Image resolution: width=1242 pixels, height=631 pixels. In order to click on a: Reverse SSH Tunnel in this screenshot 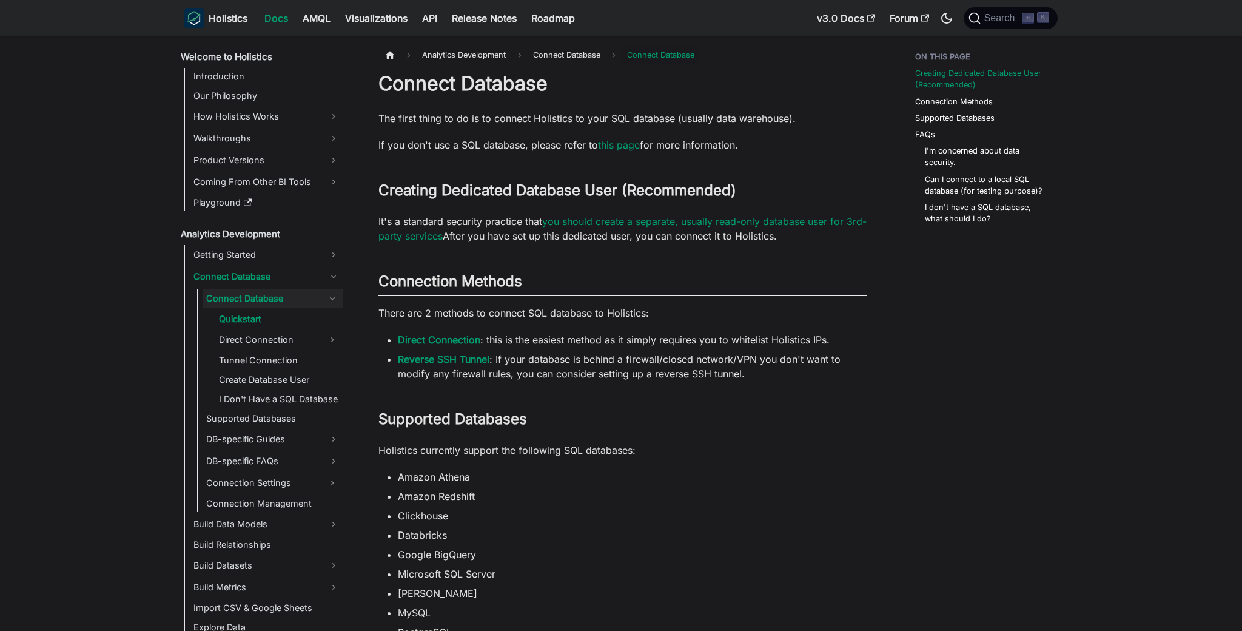, I will do `click(443, 359)`.